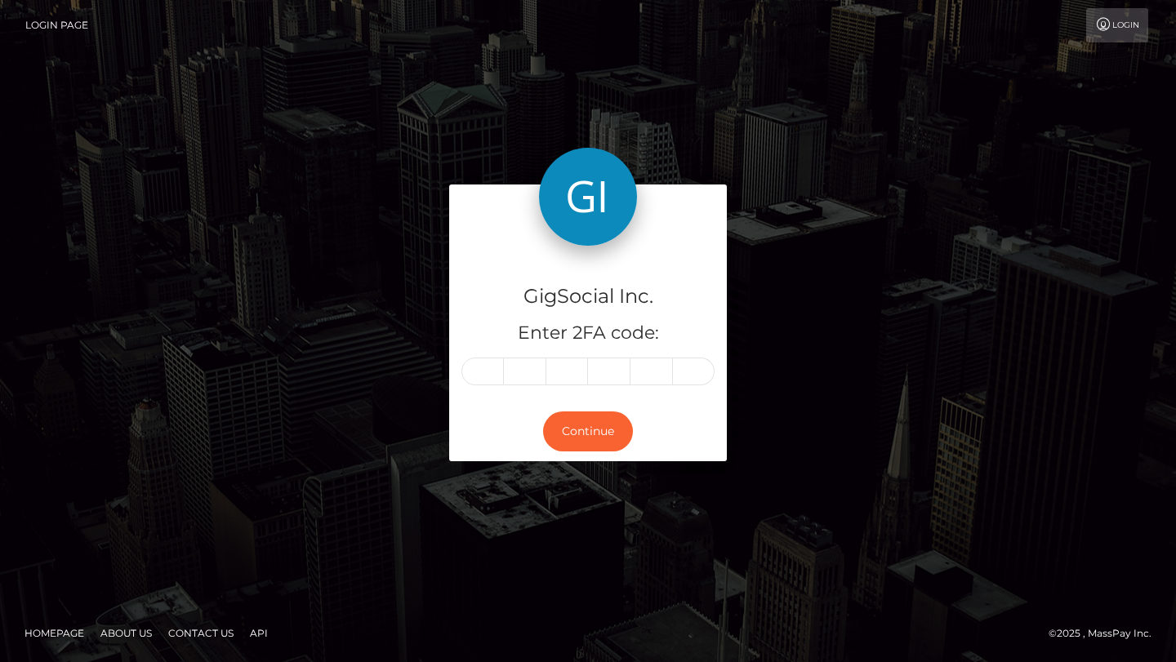  I want to click on button: Continue, so click(588, 431).